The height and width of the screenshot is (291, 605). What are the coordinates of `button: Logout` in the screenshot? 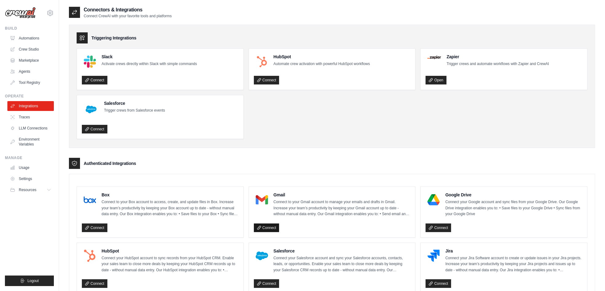 It's located at (29, 280).